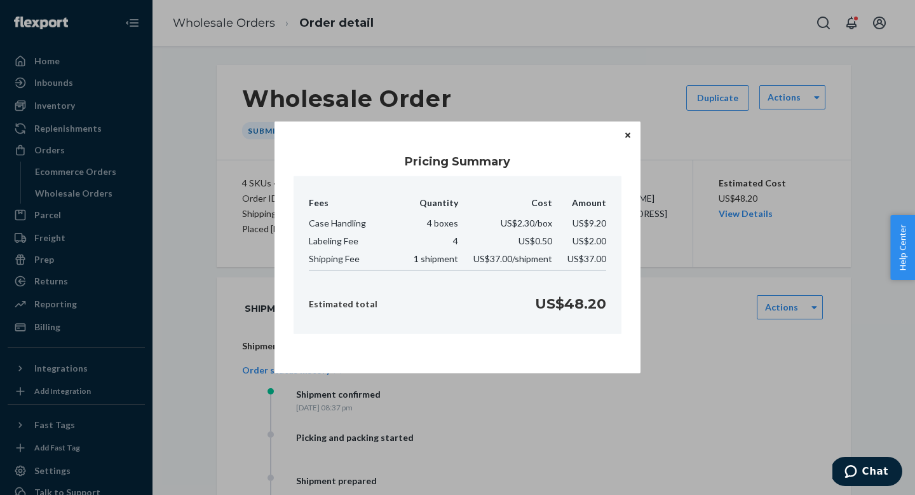 The height and width of the screenshot is (495, 915). I want to click on span: US$2.30 /box, so click(526, 223).